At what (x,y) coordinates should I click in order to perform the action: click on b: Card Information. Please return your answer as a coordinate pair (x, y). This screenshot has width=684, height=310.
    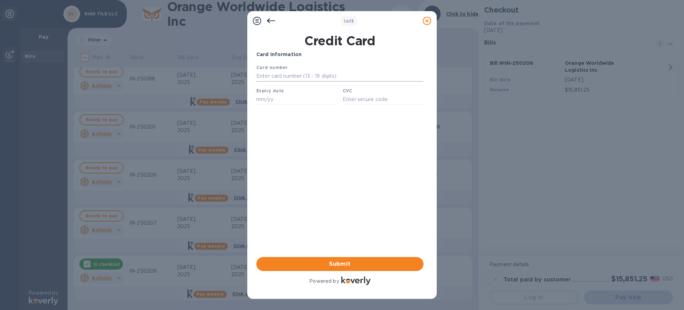
    Looking at the image, I should click on (279, 54).